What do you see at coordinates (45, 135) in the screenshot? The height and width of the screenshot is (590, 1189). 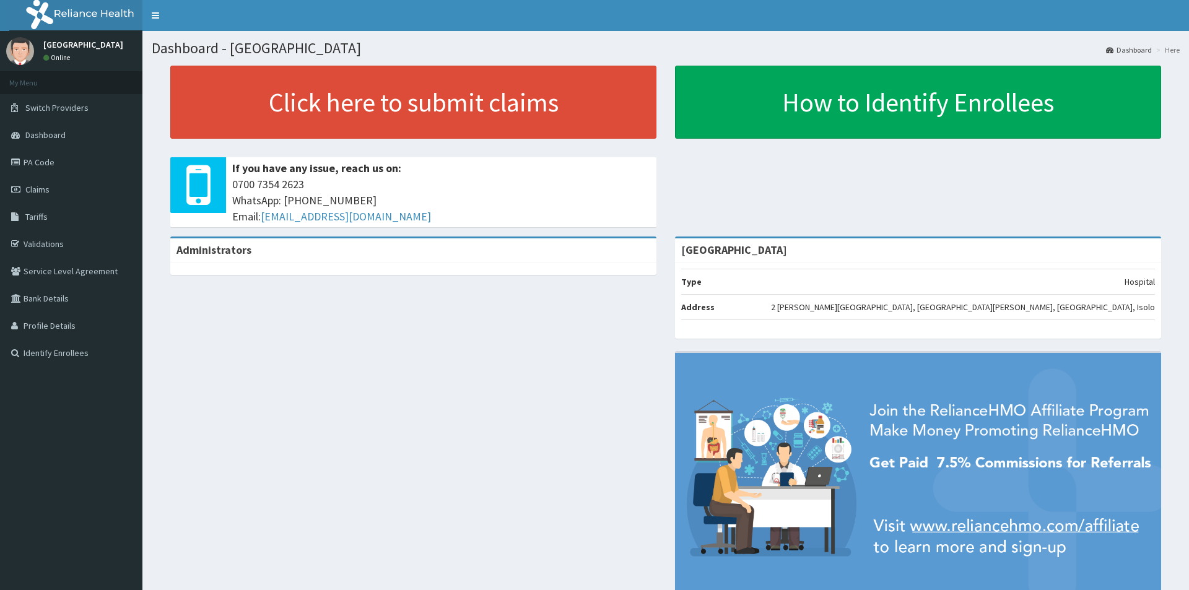 I see `span: Dashboard` at bounding box center [45, 135].